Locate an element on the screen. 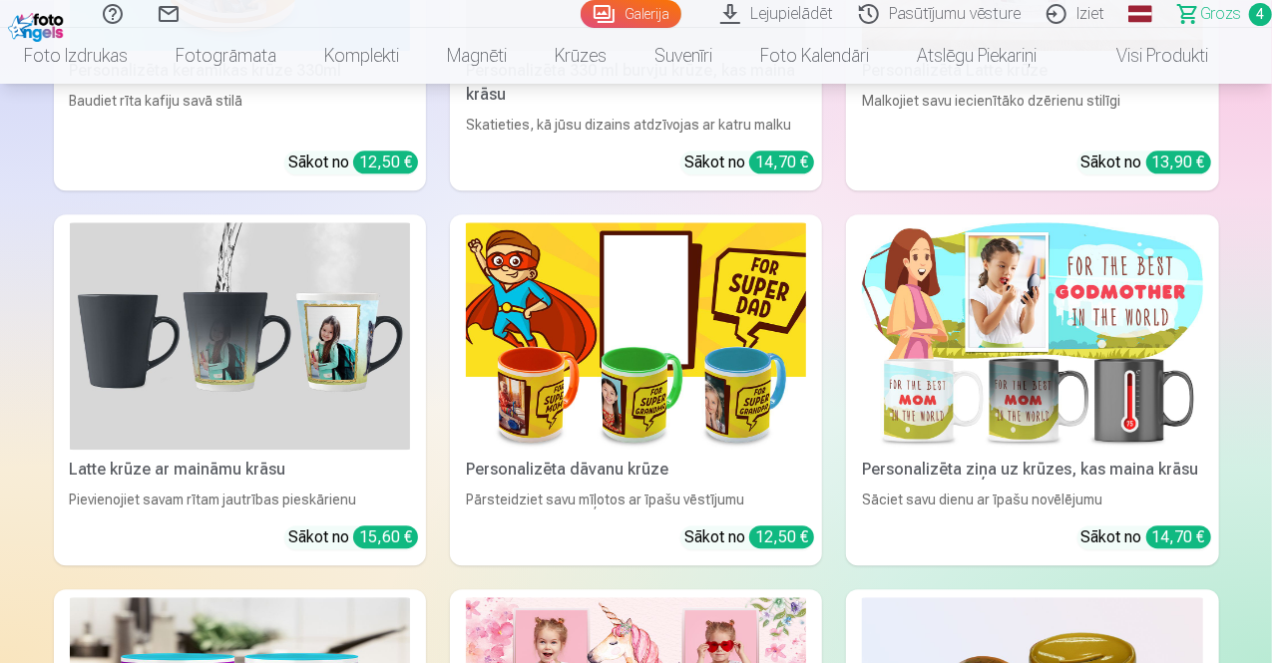  span: Grozs is located at coordinates (1220, 14).